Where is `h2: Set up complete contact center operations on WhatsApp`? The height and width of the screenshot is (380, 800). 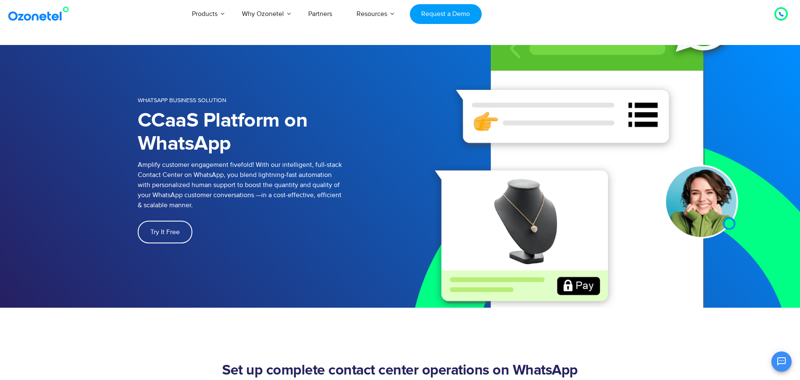 h2: Set up complete contact center operations on WhatsApp is located at coordinates (400, 371).